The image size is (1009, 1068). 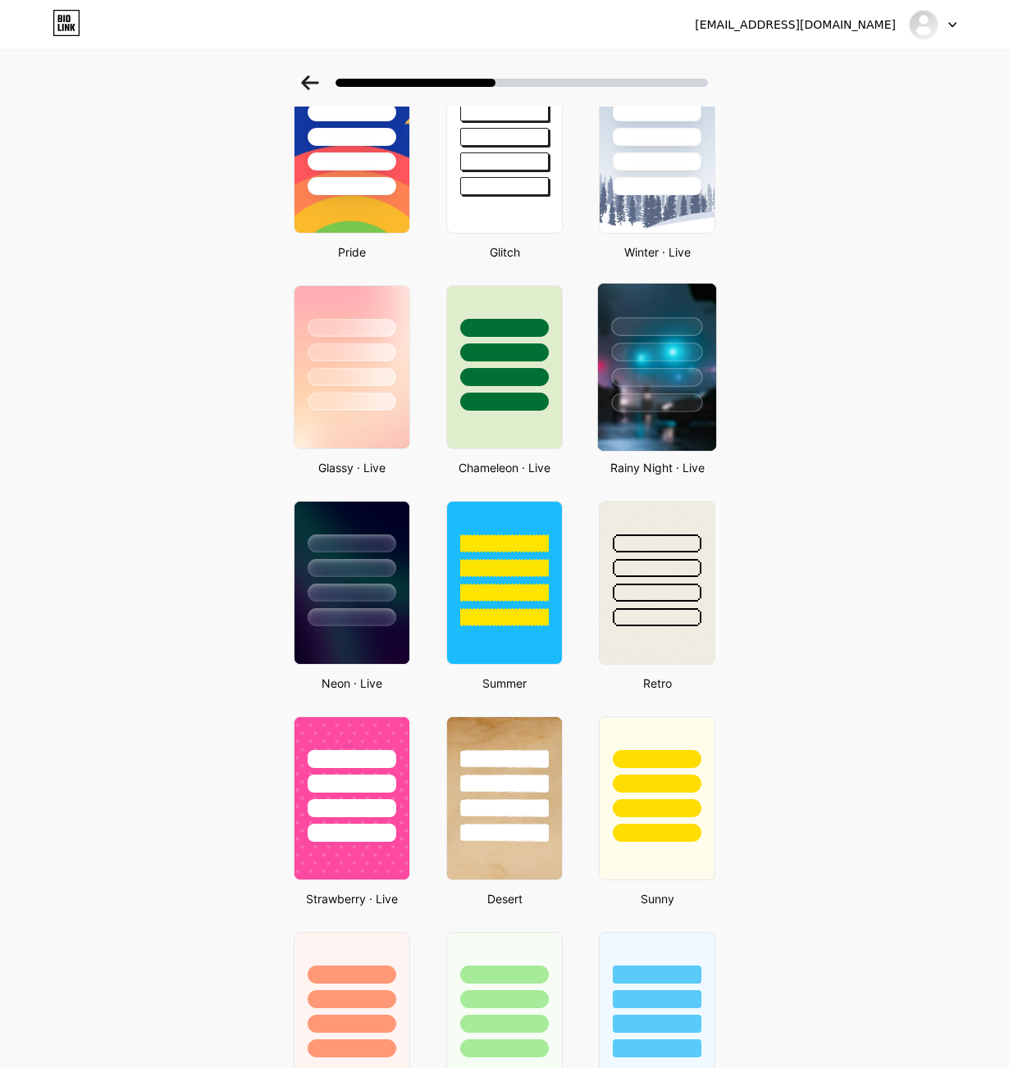 What do you see at coordinates (657, 367) in the screenshot?
I see `img: rainy_night.jpg` at bounding box center [657, 367].